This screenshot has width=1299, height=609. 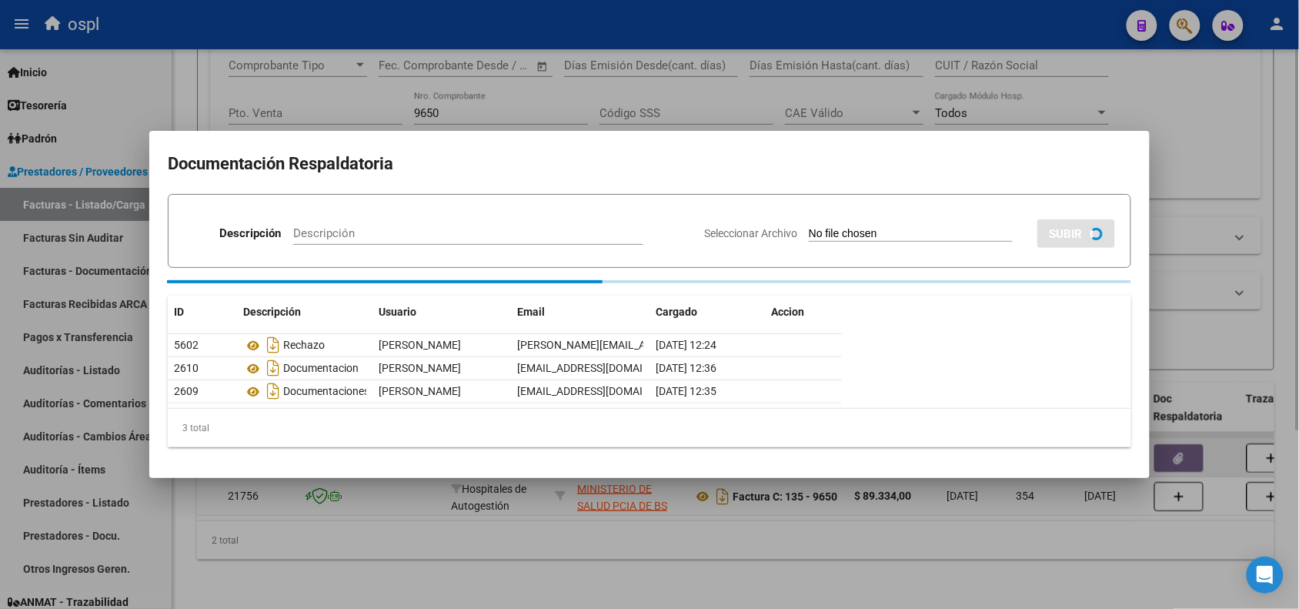 What do you see at coordinates (531, 312) in the screenshot?
I see `span: Email` at bounding box center [531, 312].